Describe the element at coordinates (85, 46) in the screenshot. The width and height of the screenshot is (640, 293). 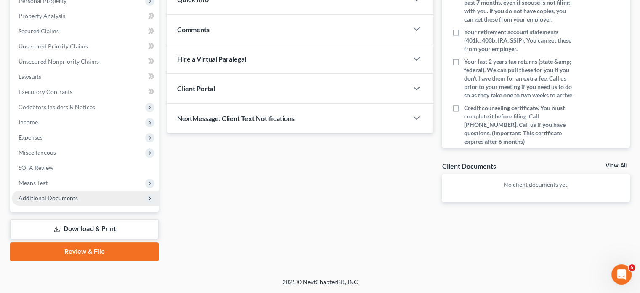
I see `a: Unsecured Priority Claims` at that location.